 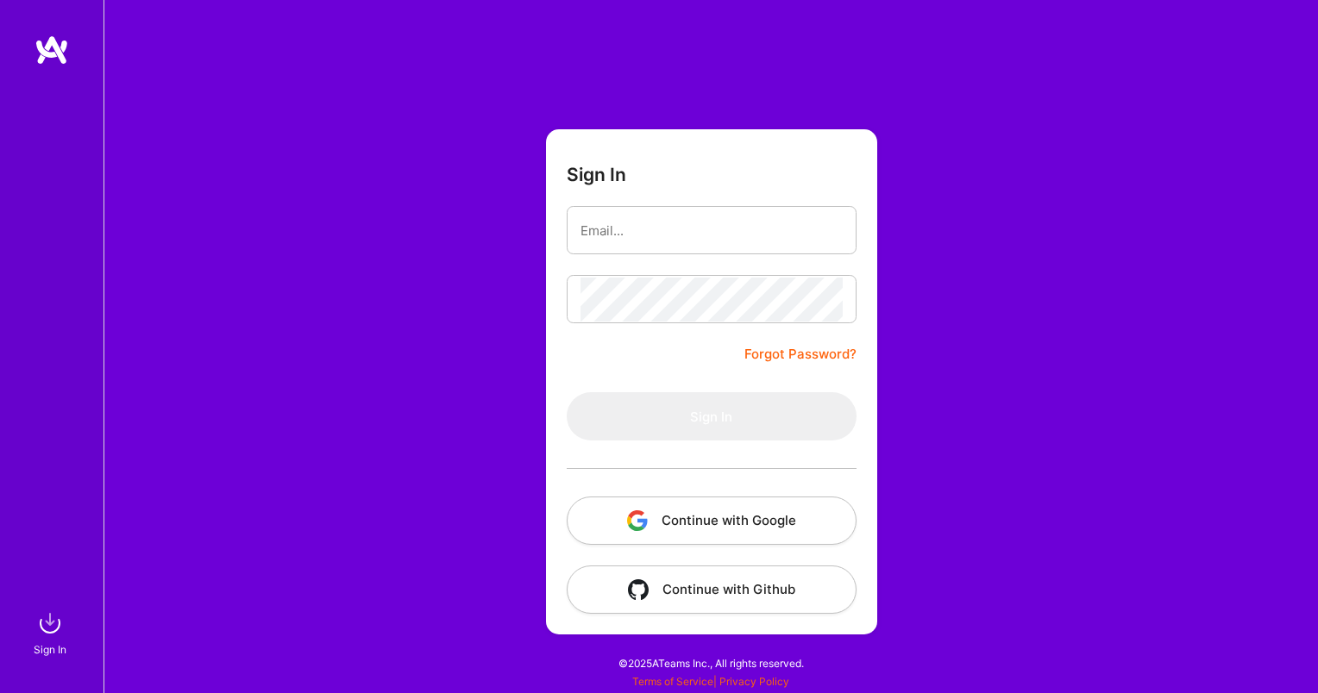 What do you see at coordinates (711, 663) in the screenshot?
I see `div: © 2025 ATeams Inc., All rights reserved.` at bounding box center [711, 663].